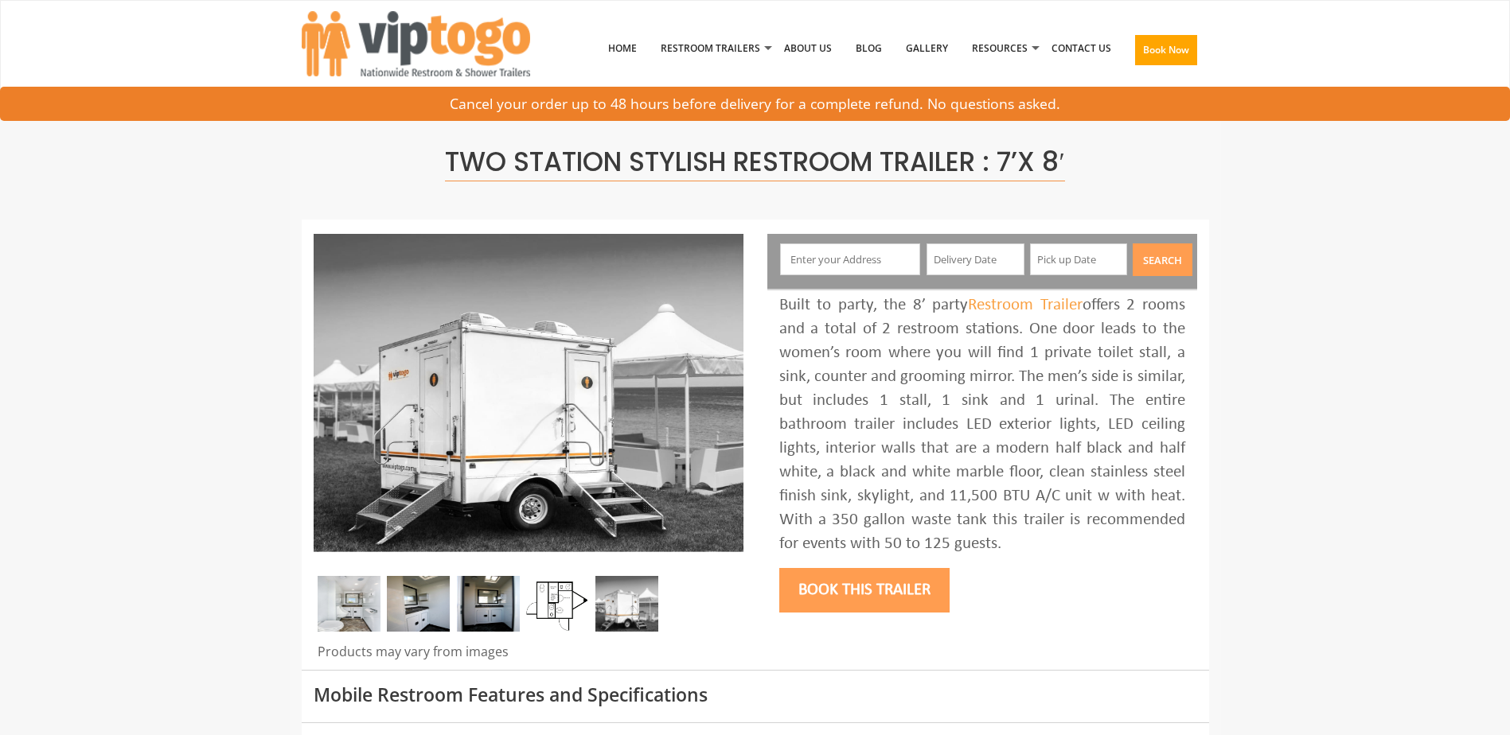 The width and height of the screenshot is (1510, 735). Describe the element at coordinates (754, 162) in the screenshot. I see `span: Two Station Stylish Restroom Trailer : 7’x 8′` at that location.